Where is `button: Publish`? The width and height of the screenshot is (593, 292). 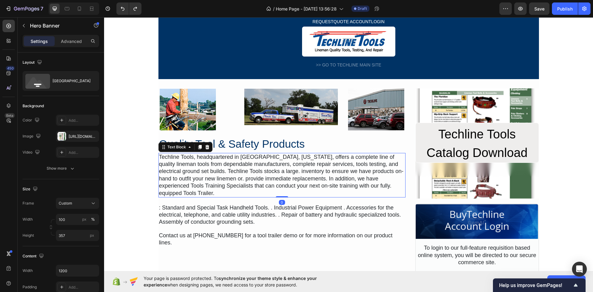
button: Publish is located at coordinates (565, 9).